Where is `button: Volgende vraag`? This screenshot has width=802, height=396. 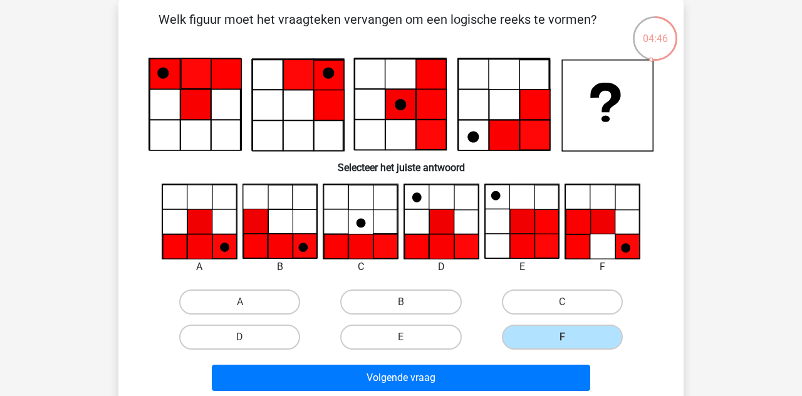
button: Volgende vraag is located at coordinates (401, 378).